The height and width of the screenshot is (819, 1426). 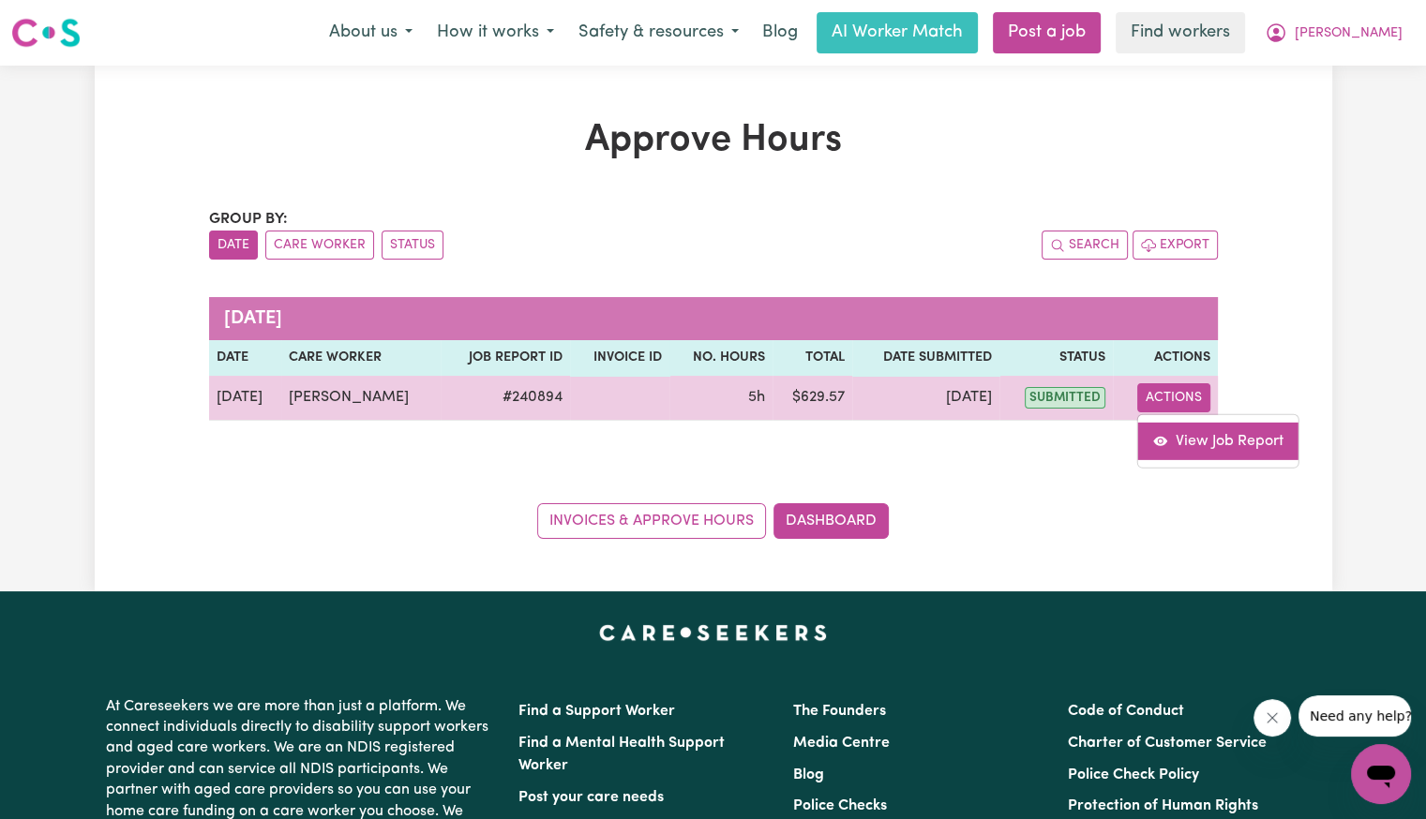 I want to click on td: # 240894, so click(x=505, y=398).